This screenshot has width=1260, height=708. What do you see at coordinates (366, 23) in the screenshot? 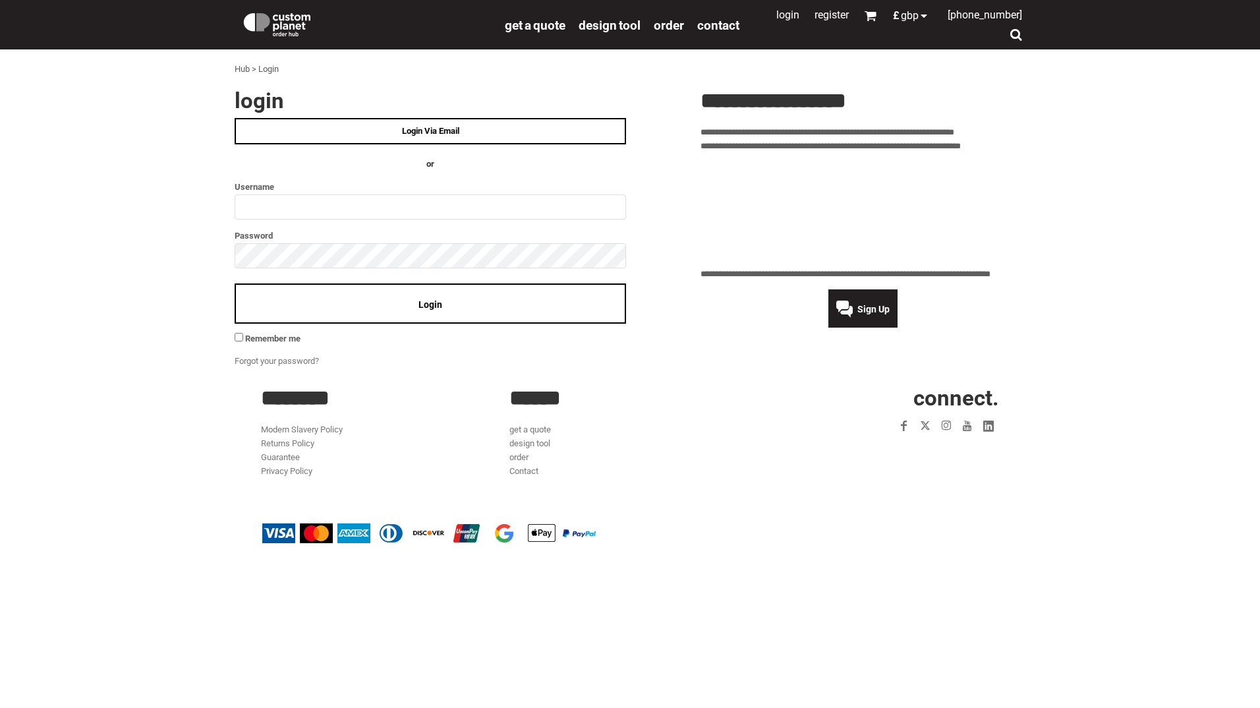
I see `a: Custom Planet` at bounding box center [366, 23].